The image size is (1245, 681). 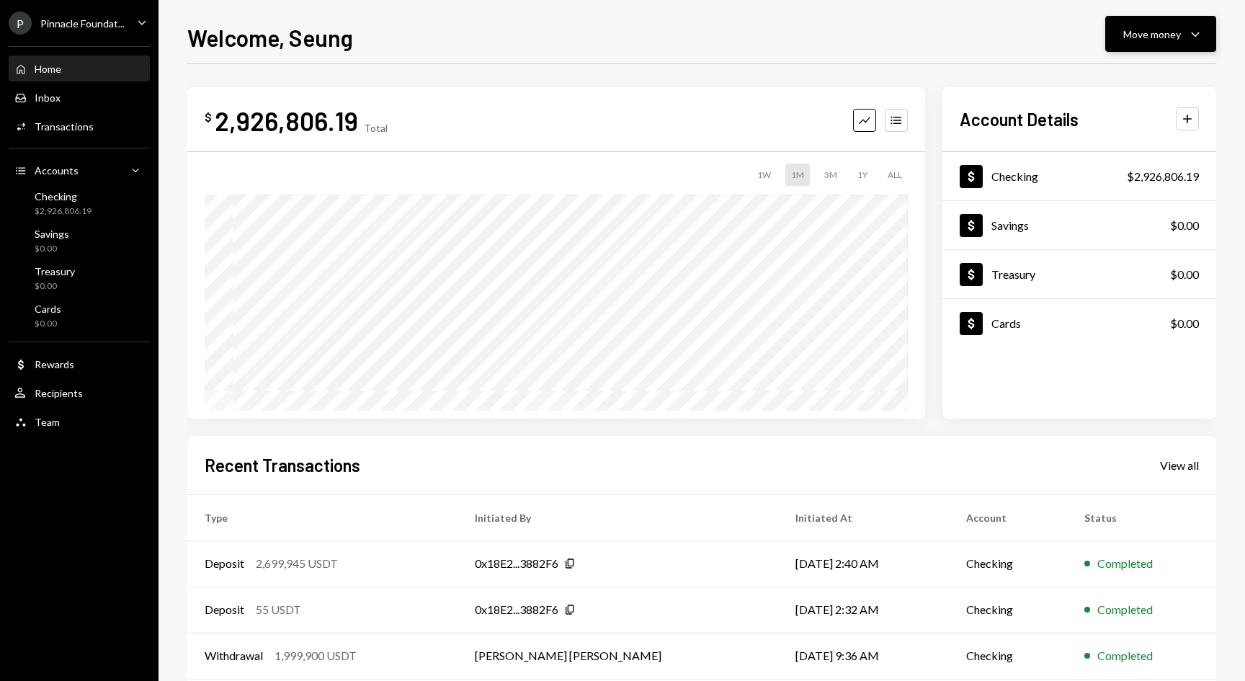 I want to click on th: Initiated At, so click(x=864, y=517).